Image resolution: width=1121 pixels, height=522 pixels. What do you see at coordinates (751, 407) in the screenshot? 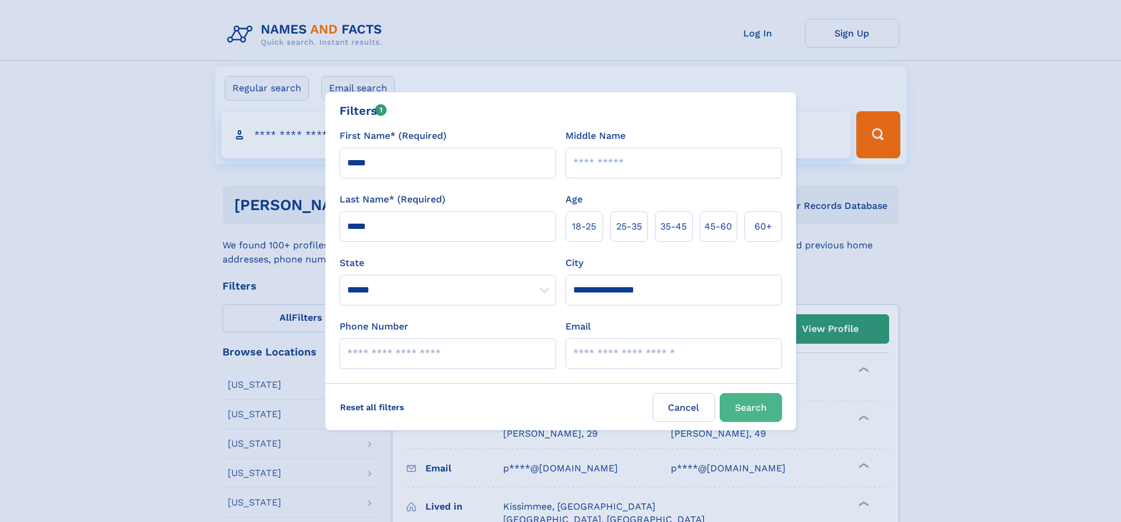
I see `button: Search` at bounding box center [751, 407].